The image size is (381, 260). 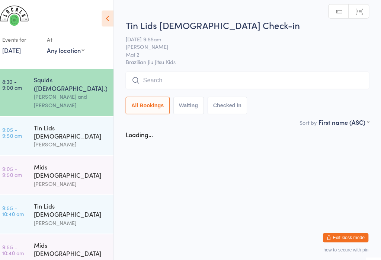 I want to click on button: Waiting, so click(x=192, y=103).